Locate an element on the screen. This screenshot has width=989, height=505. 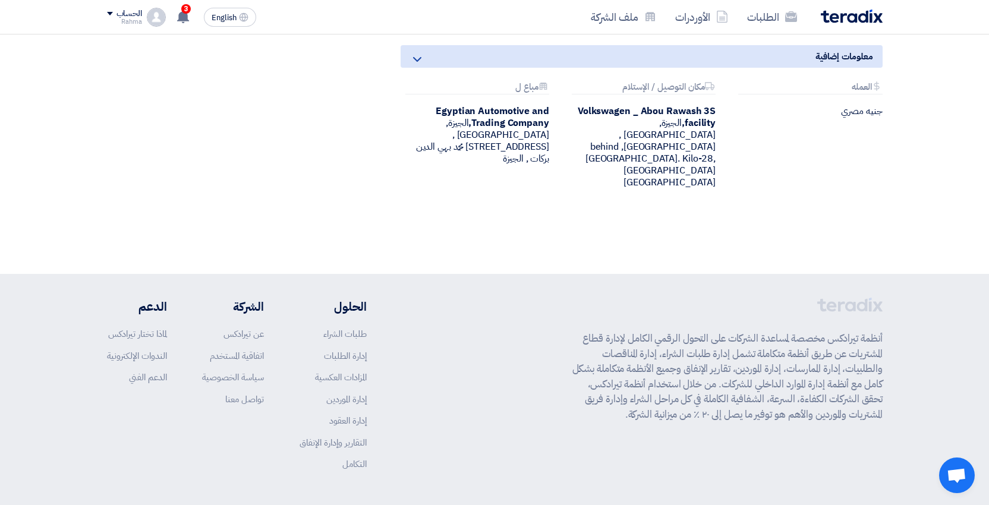
a: الطلبات is located at coordinates (772, 17).